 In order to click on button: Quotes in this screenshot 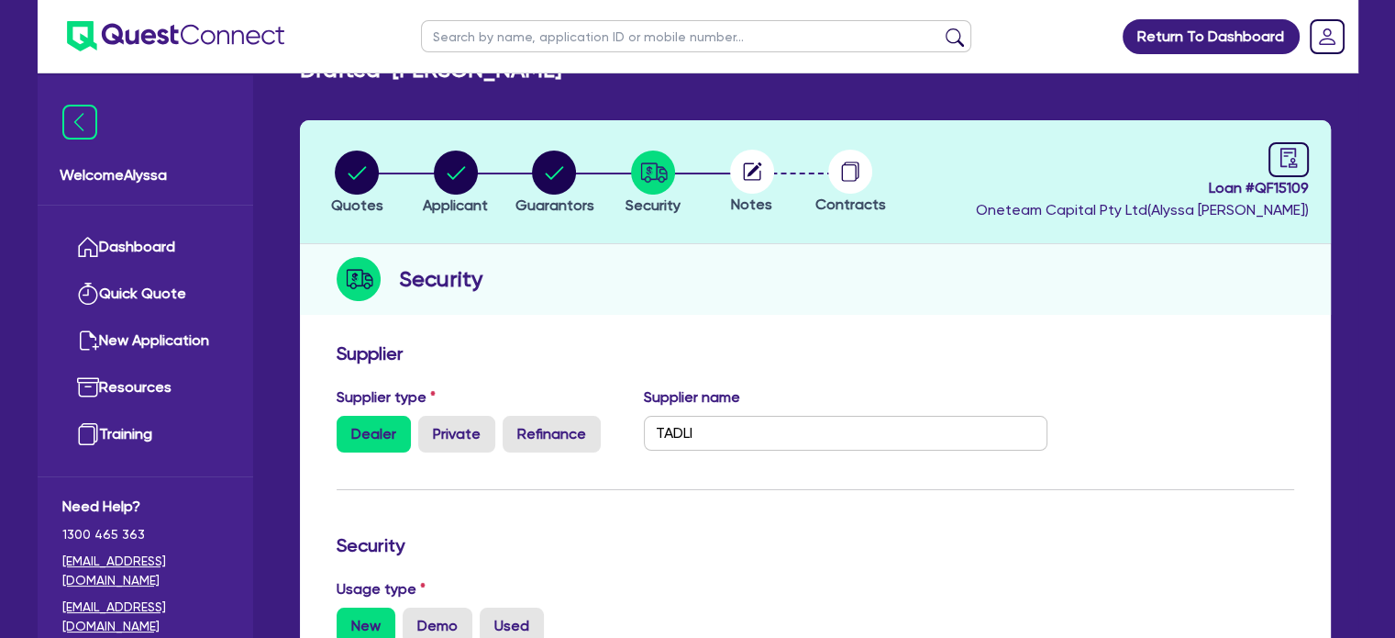, I will do `click(357, 183)`.